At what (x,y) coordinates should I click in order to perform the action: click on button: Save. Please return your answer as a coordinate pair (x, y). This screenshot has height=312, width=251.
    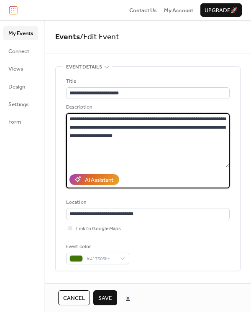
    Looking at the image, I should click on (105, 298).